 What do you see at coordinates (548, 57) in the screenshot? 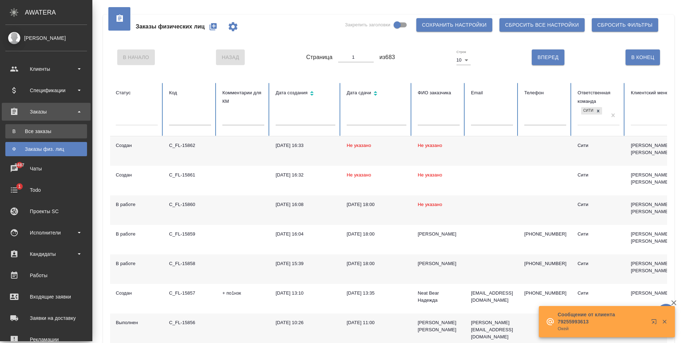
I see `button: Вперед` at bounding box center [548, 57].